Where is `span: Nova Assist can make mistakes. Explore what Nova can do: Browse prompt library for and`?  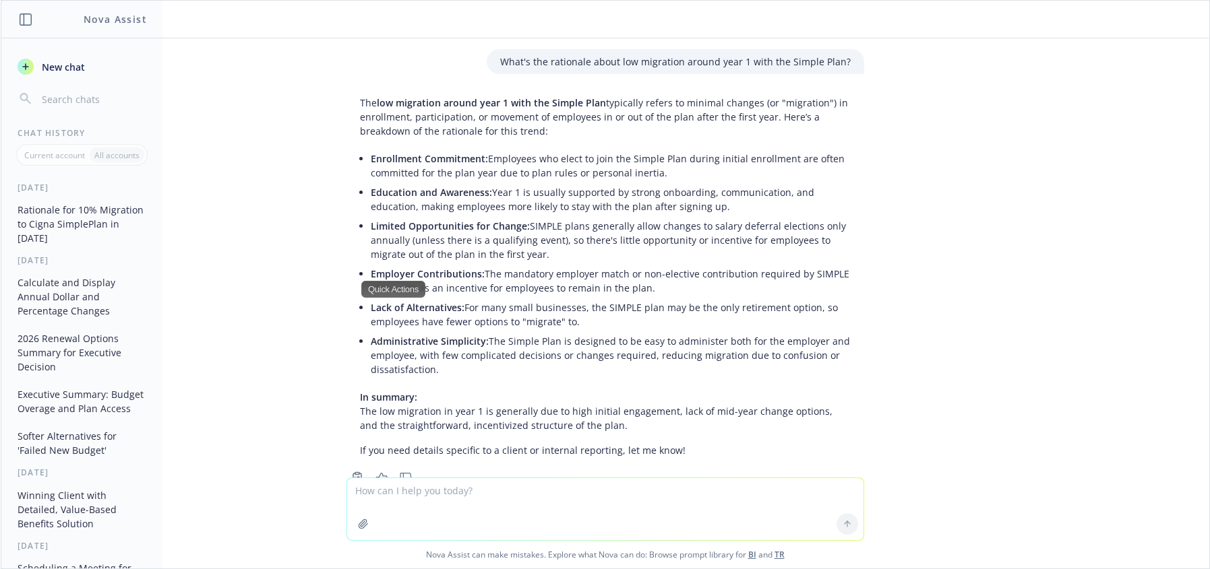
span: Nova Assist can make mistakes. Explore what Nova can do: Browse prompt library for and is located at coordinates (605, 555).